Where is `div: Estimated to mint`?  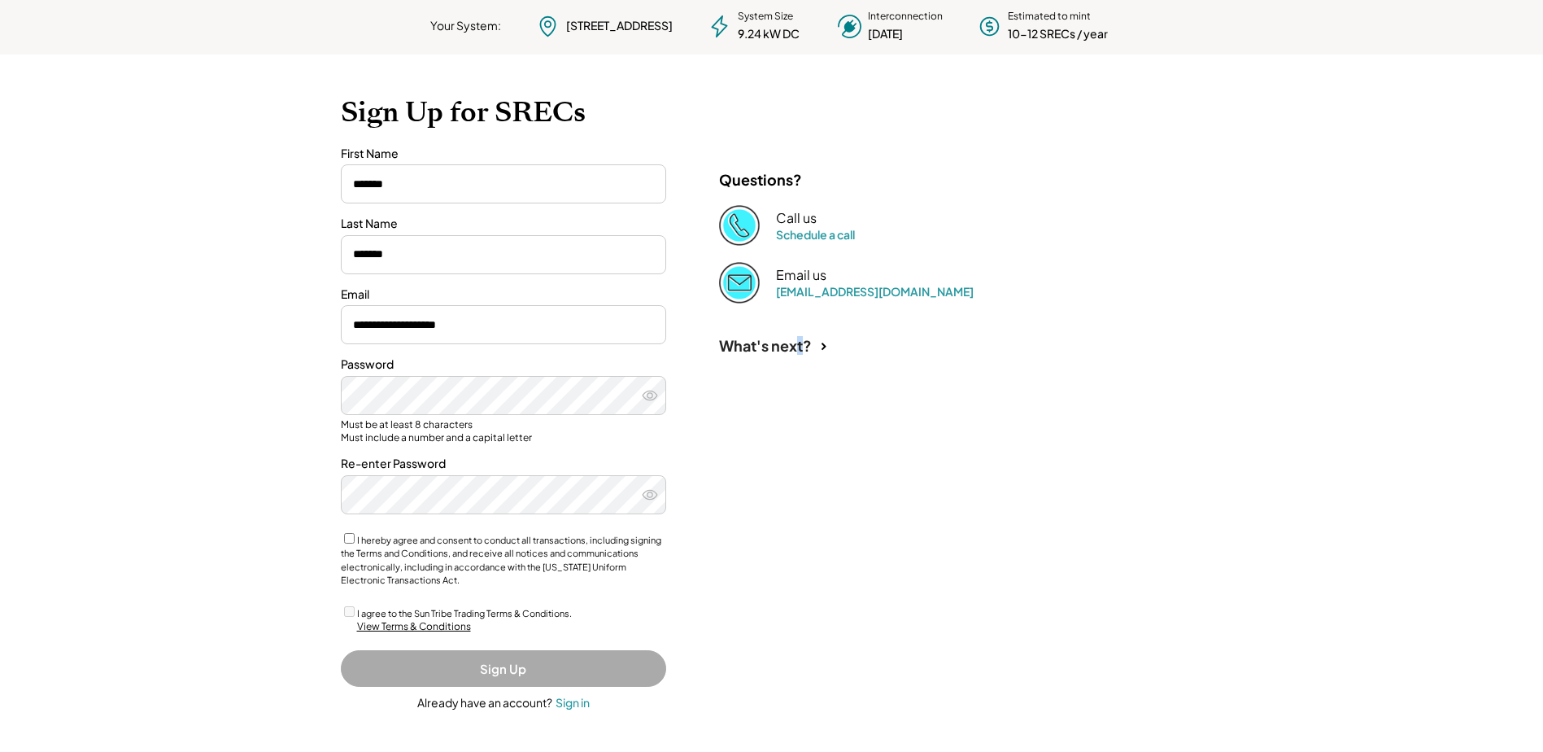
div: Estimated to mint is located at coordinates (1050, 16).